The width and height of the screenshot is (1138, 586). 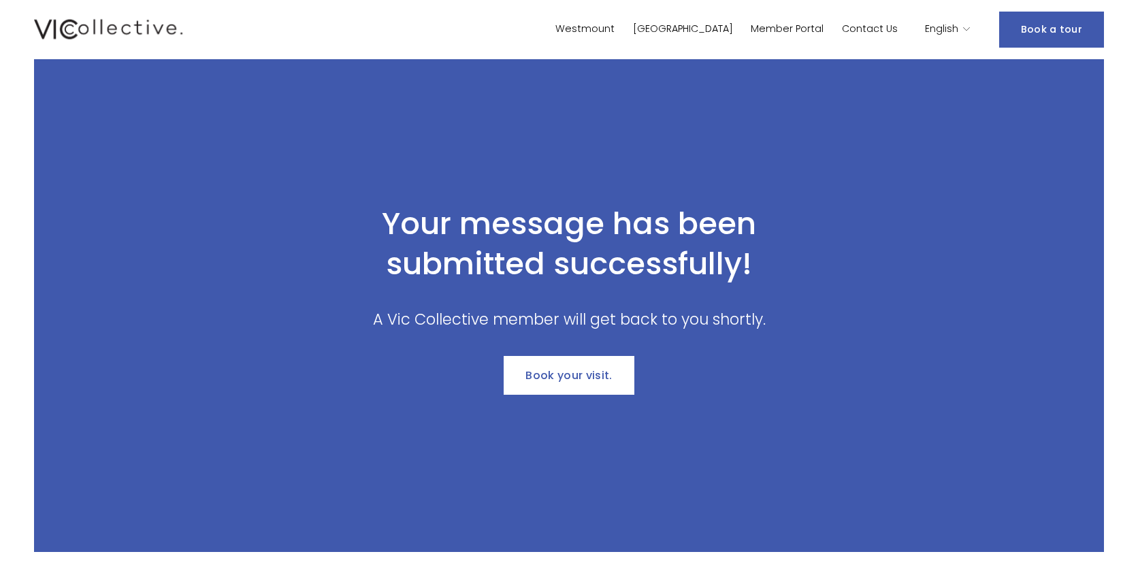 I want to click on h2: Your message has been submitted successfully!, so click(x=569, y=244).